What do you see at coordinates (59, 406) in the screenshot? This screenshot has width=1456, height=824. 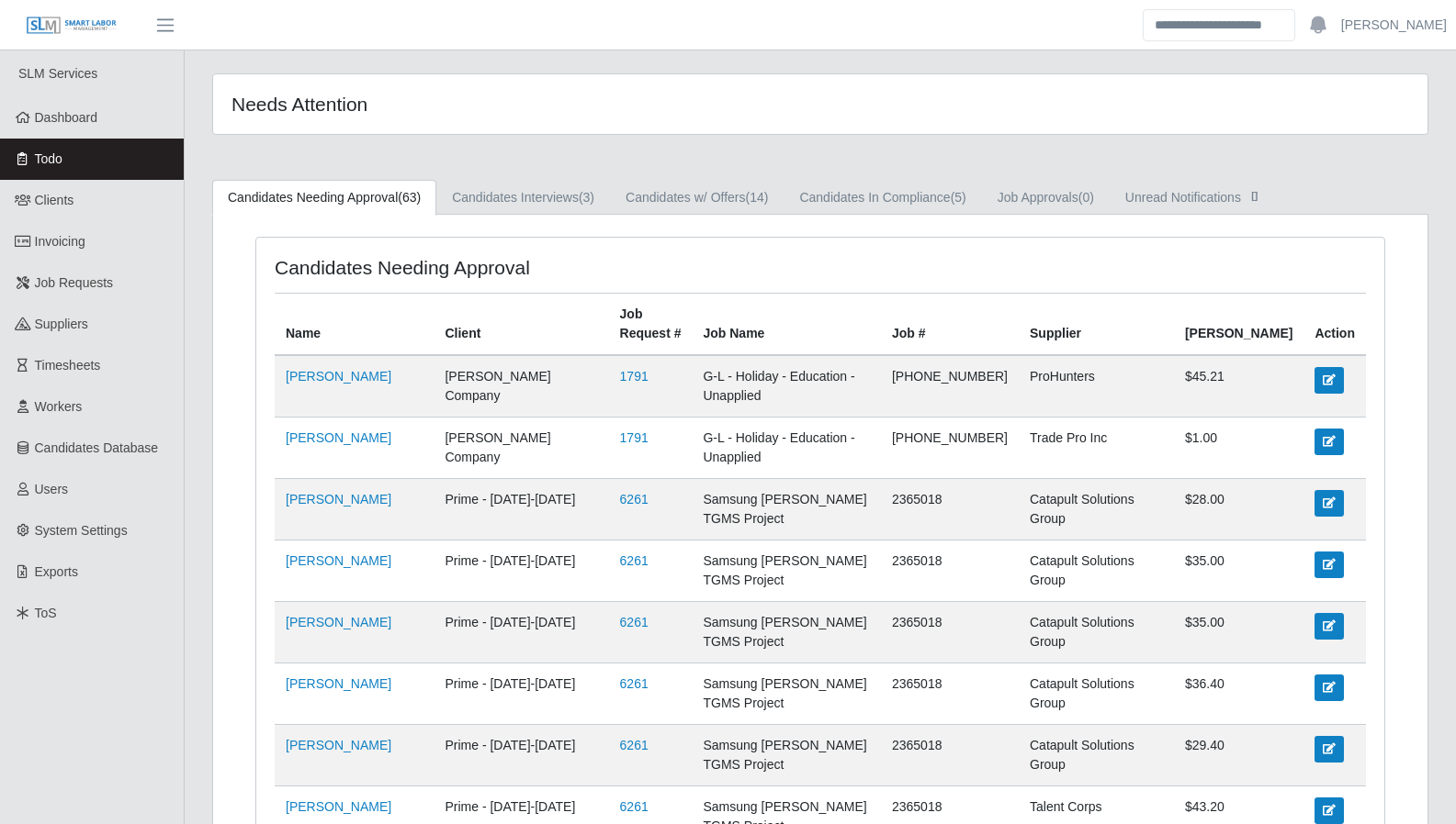 I see `span: Workers` at bounding box center [59, 406].